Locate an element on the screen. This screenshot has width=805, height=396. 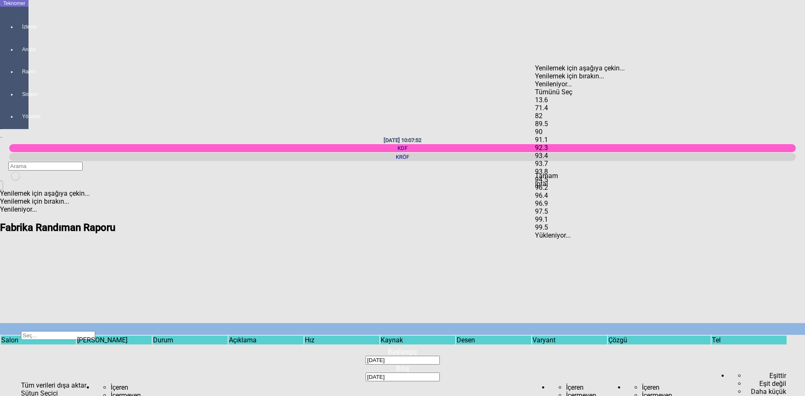
input: Seç... is located at coordinates (58, 336).